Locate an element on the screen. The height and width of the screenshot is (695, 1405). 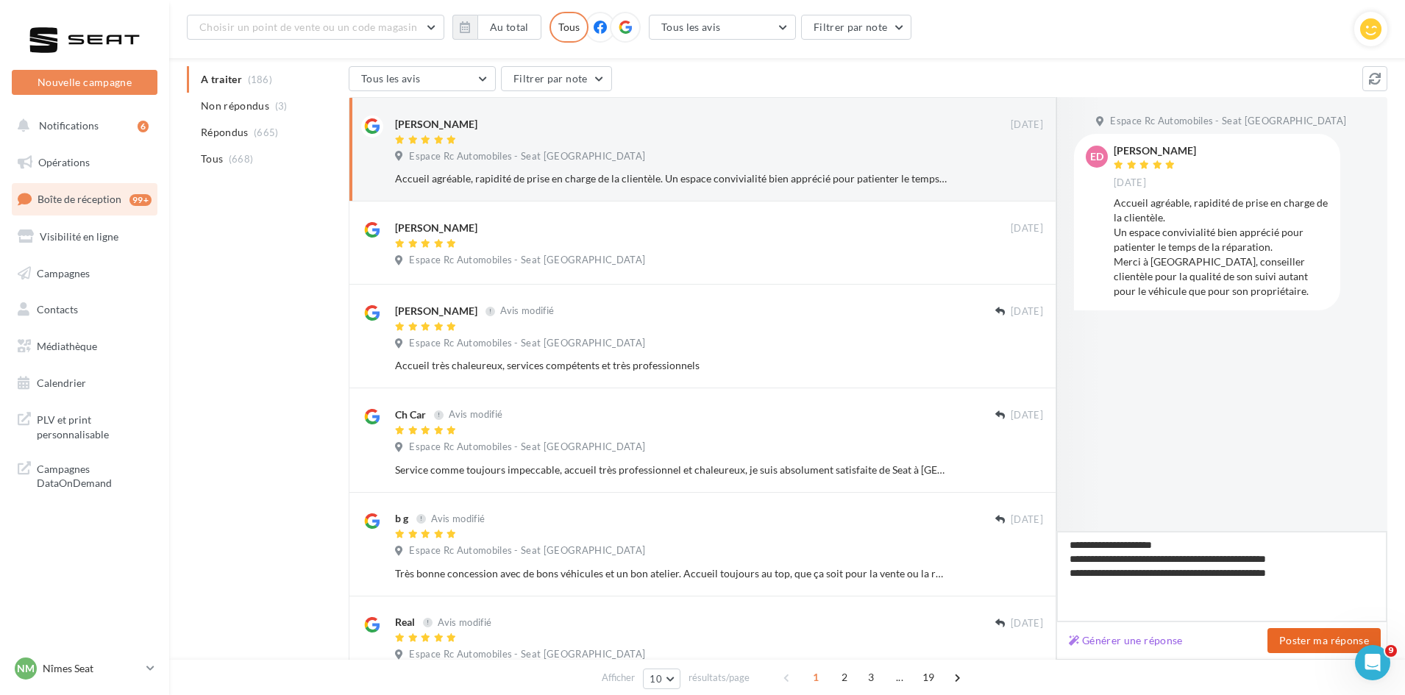
a: Boîte de réception99+ is located at coordinates (85, 199).